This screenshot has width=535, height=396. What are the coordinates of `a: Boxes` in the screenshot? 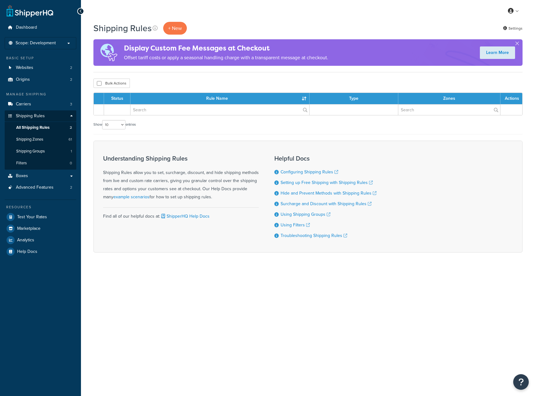 It's located at (41, 176).